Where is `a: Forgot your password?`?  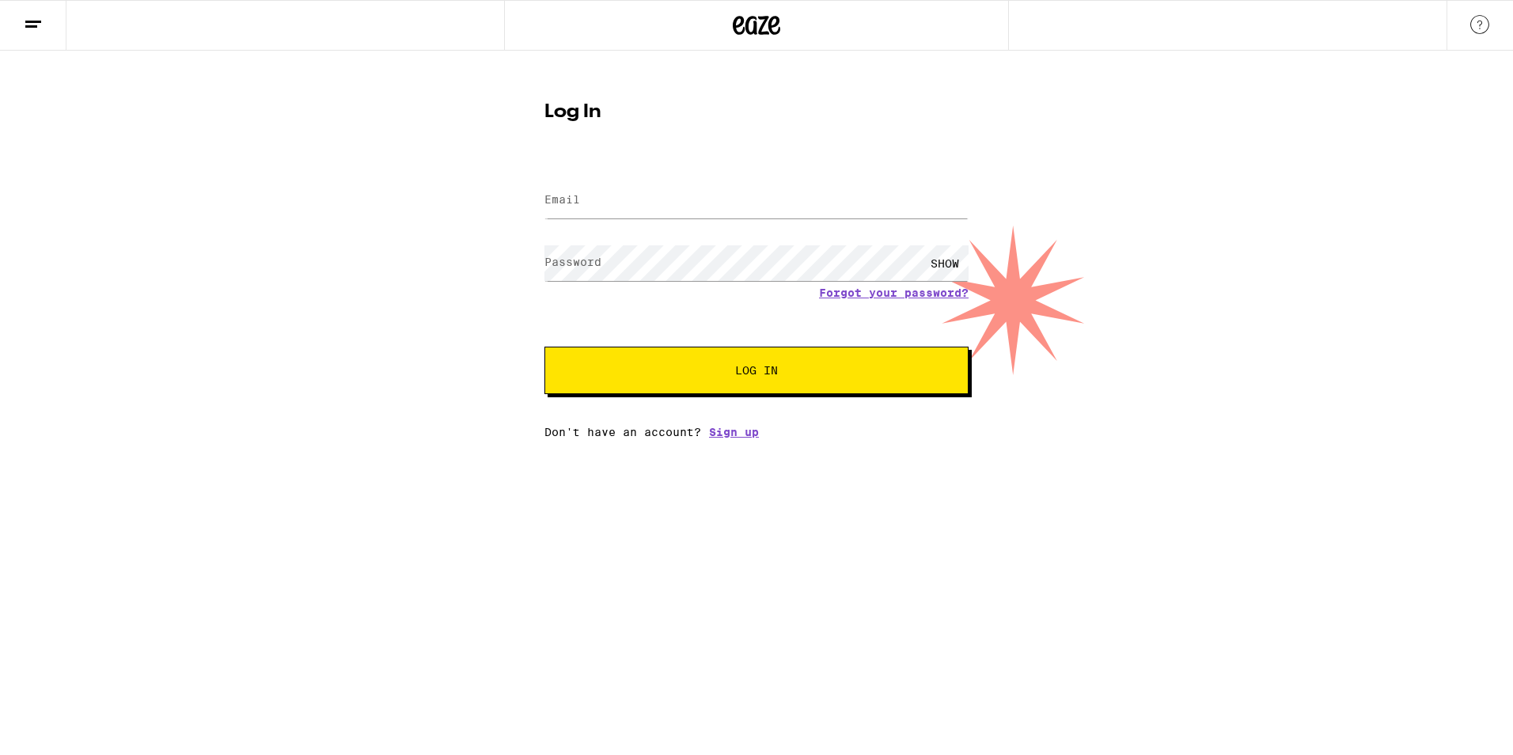 a: Forgot your password? is located at coordinates (894, 293).